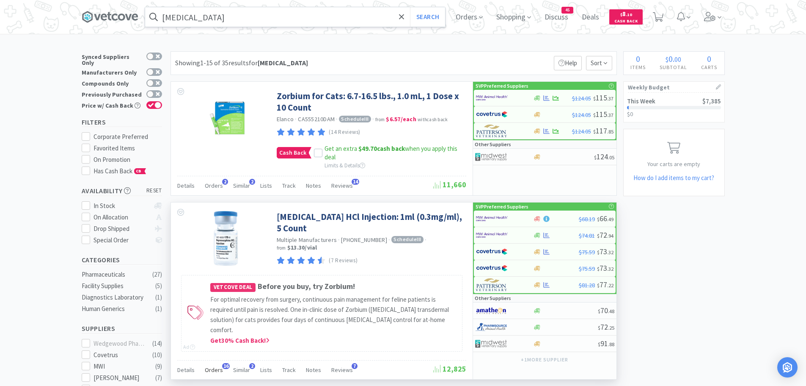 Image resolution: width=806 pixels, height=386 pixels. What do you see at coordinates (295, 17) in the screenshot?
I see `input: Search by item, sku, manufacturer, ingredient, size...` at bounding box center [295, 17].